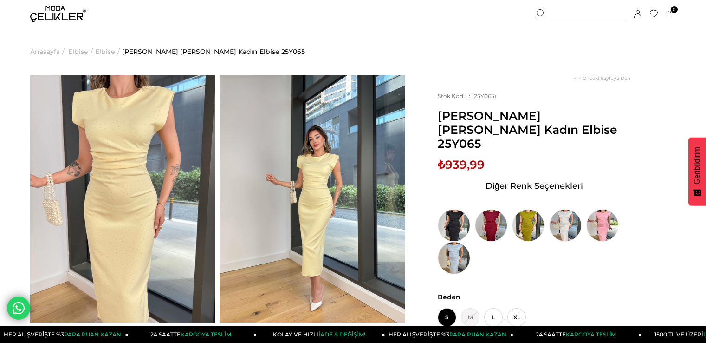  Describe the element at coordinates (45, 52) in the screenshot. I see `a: Anasayfa` at that location.